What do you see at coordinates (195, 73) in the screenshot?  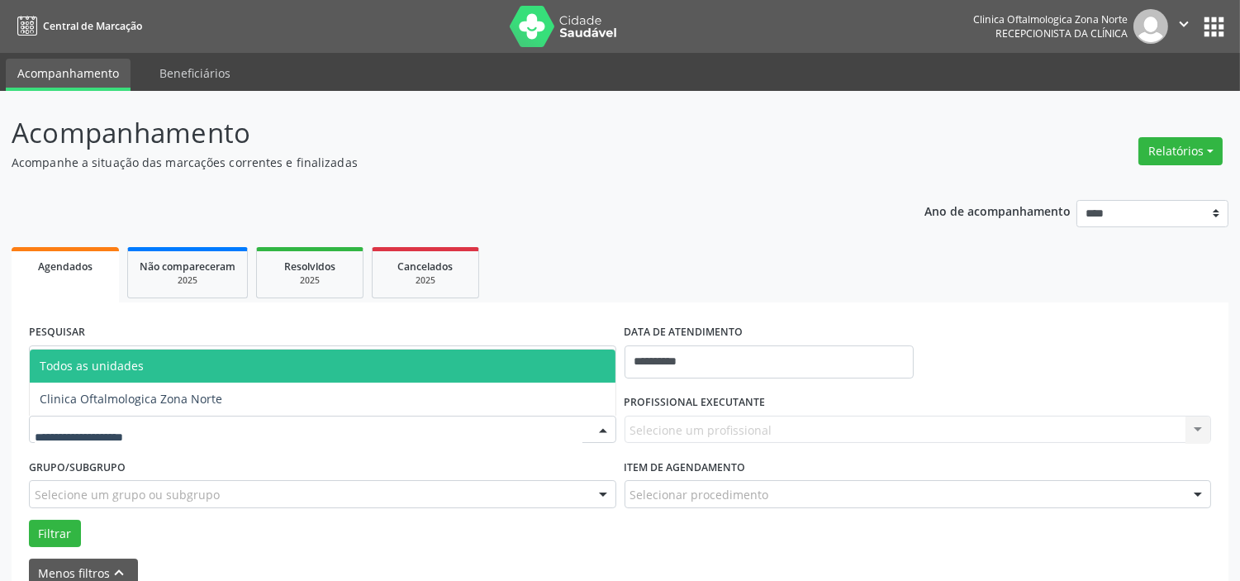 I see `a: Beneficiários` at bounding box center [195, 73].